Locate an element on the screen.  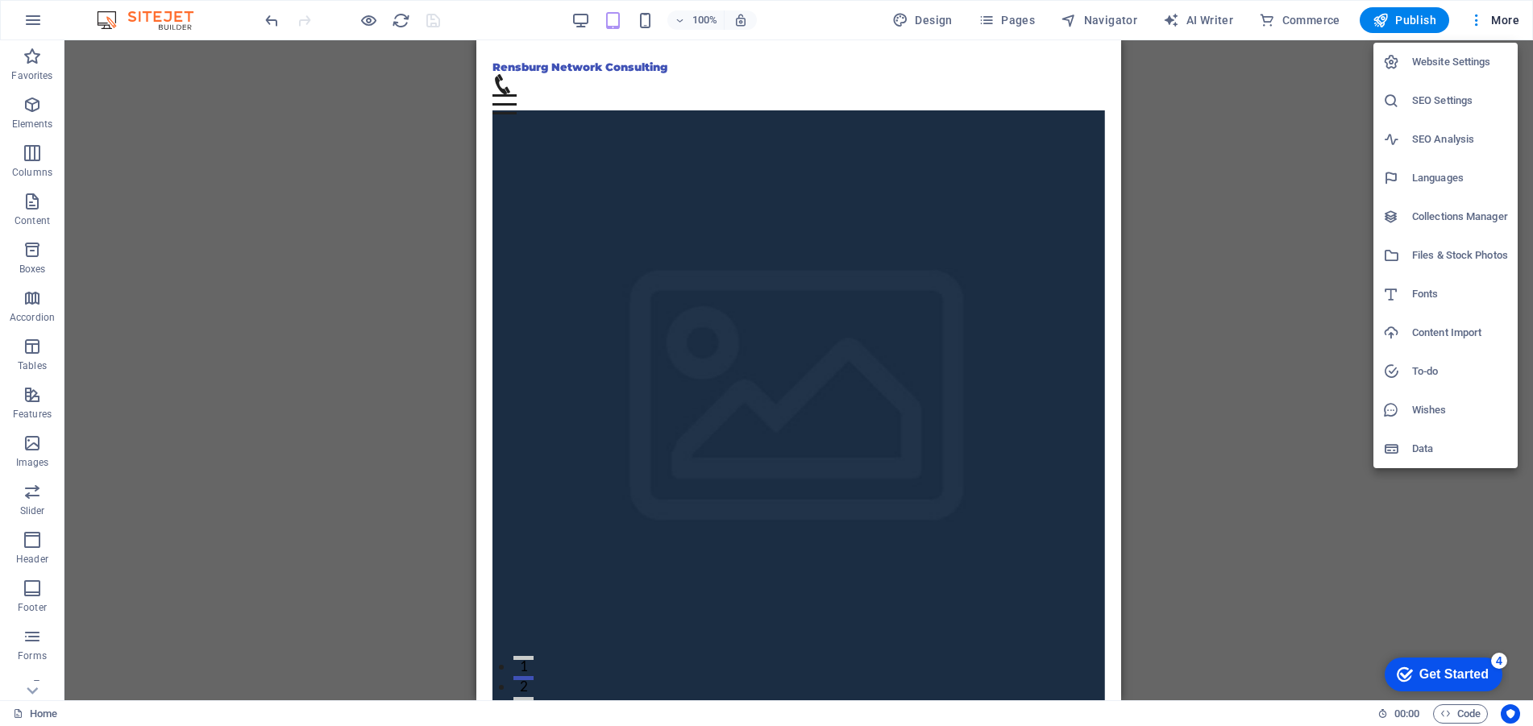
h6: Files & Stock Photos is located at coordinates (1460, 255).